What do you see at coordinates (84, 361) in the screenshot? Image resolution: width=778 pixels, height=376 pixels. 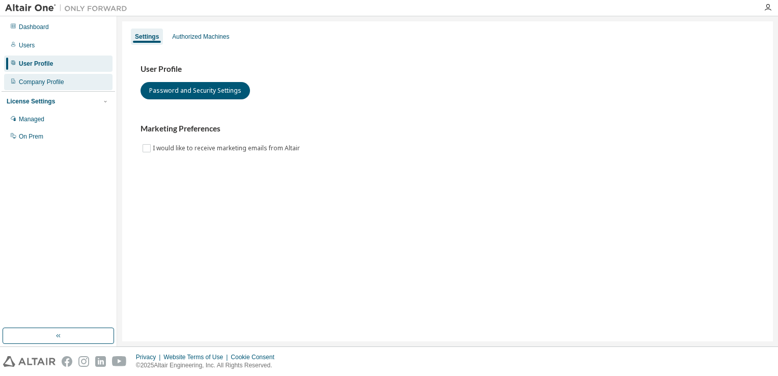 I see `img: instagram.svg` at bounding box center [84, 361].